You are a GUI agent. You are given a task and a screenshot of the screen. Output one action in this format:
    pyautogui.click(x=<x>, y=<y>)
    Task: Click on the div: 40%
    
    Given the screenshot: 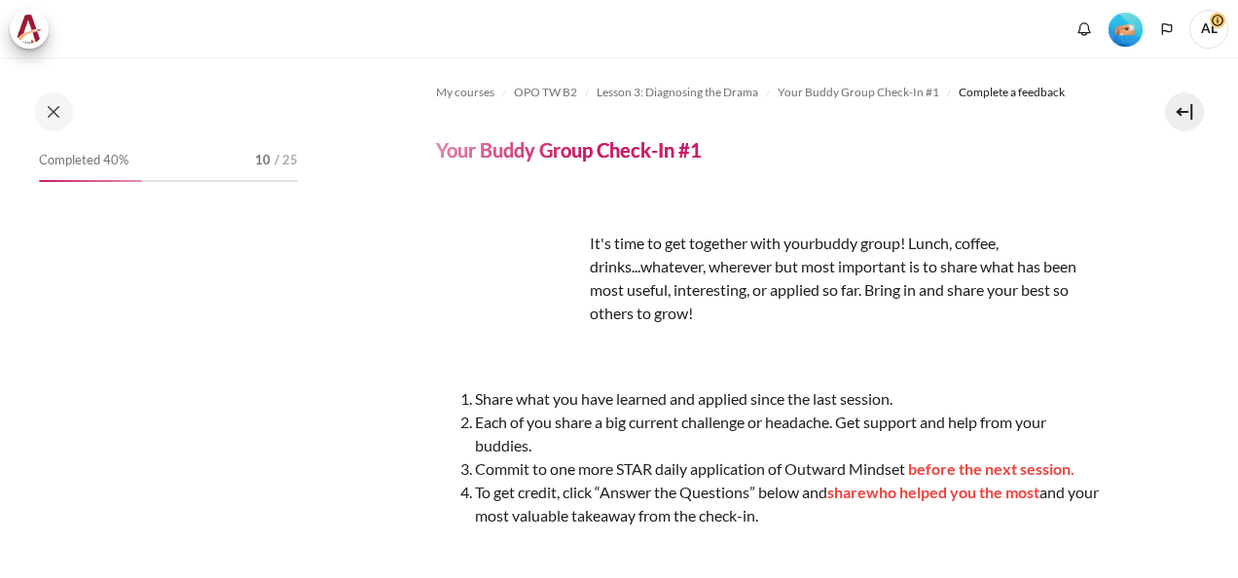 What is the action you would take?
    pyautogui.click(x=90, y=181)
    